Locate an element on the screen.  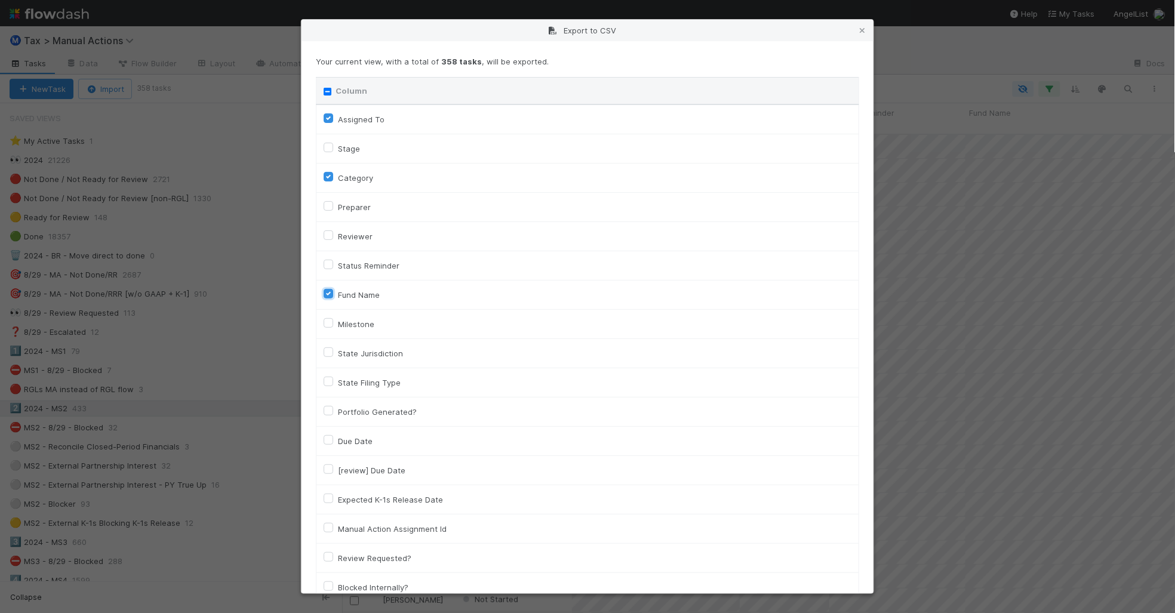
label: State Jurisdiction is located at coordinates (370, 354).